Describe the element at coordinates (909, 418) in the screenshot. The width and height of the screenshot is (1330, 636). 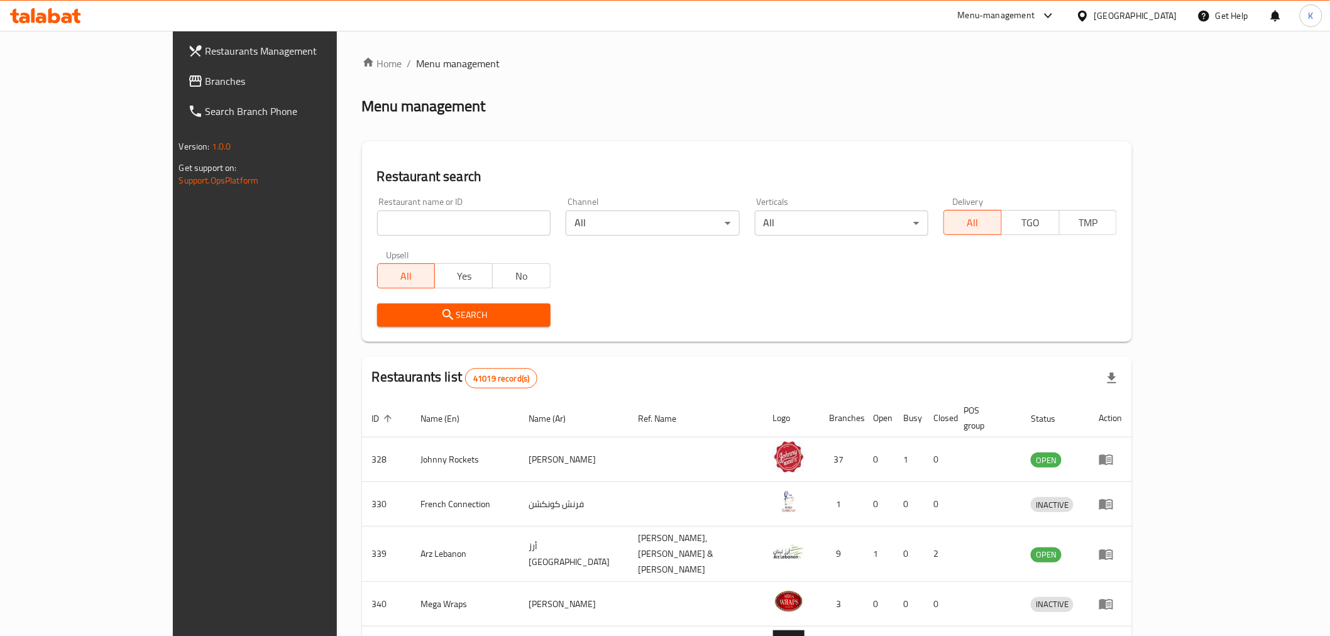
I see `th: Busy` at that location.